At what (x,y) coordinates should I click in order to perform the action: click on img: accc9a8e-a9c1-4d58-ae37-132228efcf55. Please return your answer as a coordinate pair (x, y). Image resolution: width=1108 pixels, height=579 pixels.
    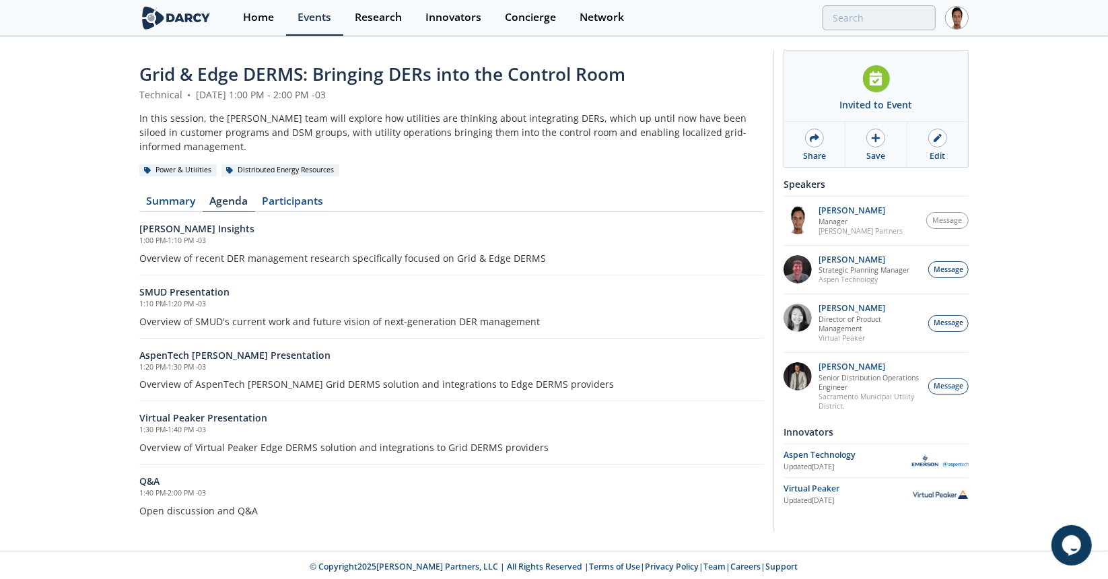
    Looking at the image, I should click on (797, 269).